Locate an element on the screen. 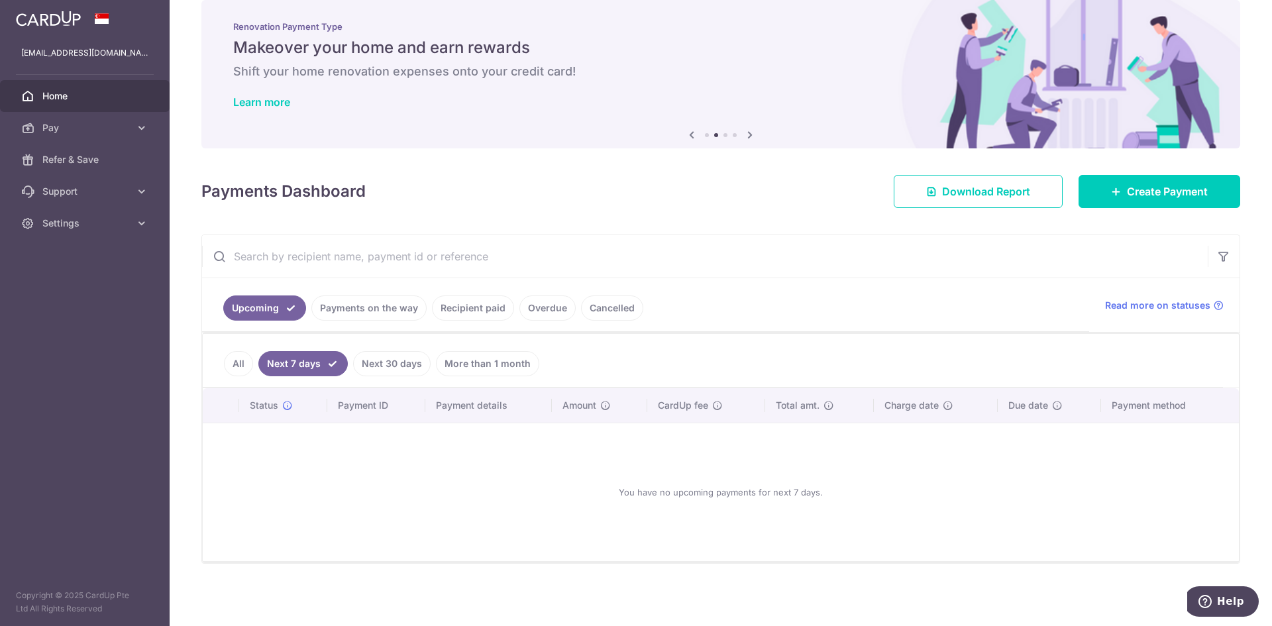 This screenshot has width=1272, height=626. span: Help is located at coordinates (43, 15).